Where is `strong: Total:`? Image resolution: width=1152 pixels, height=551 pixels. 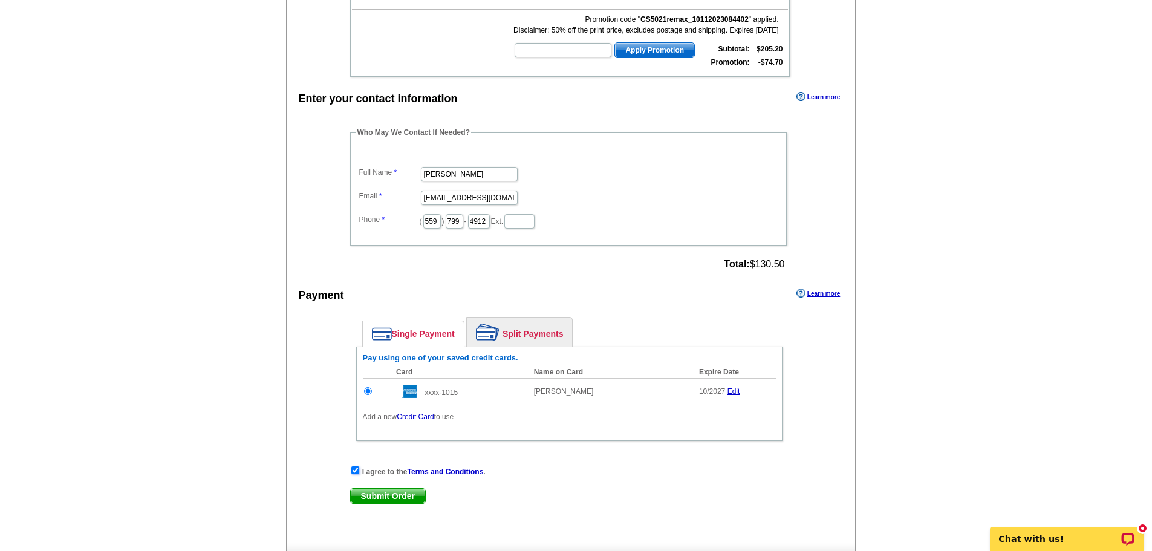 strong: Total: is located at coordinates (737, 264).